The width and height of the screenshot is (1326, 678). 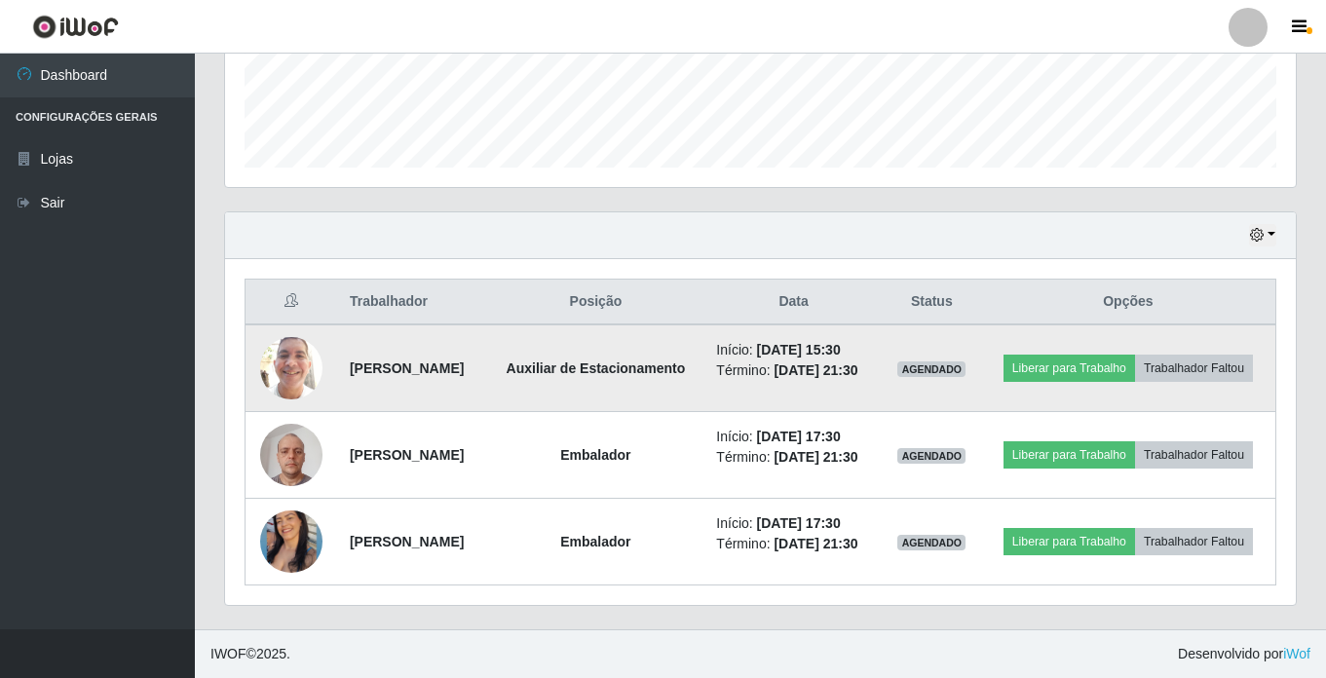 What do you see at coordinates (595, 302) in the screenshot?
I see `th: Posição` at bounding box center [595, 302].